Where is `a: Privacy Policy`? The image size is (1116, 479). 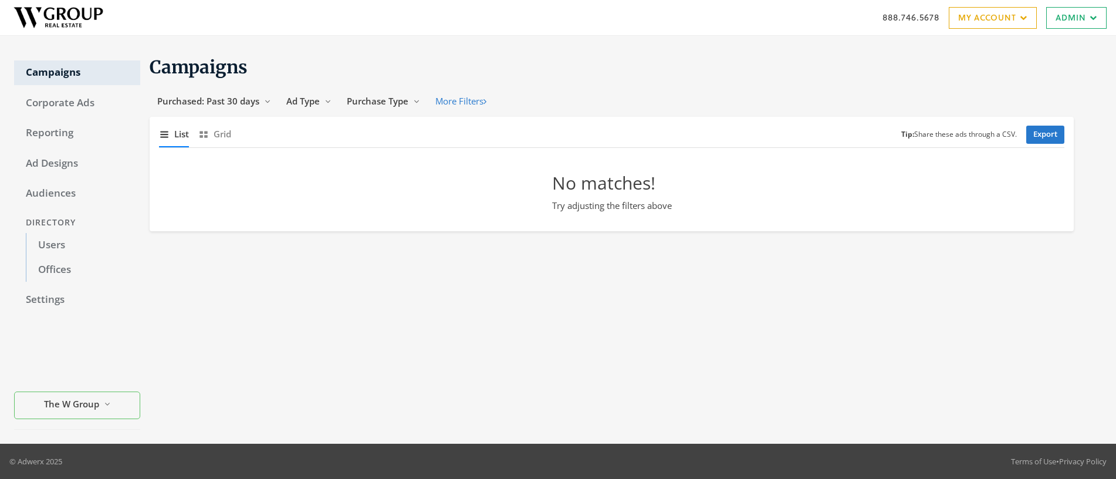 a: Privacy Policy is located at coordinates (1082, 461).